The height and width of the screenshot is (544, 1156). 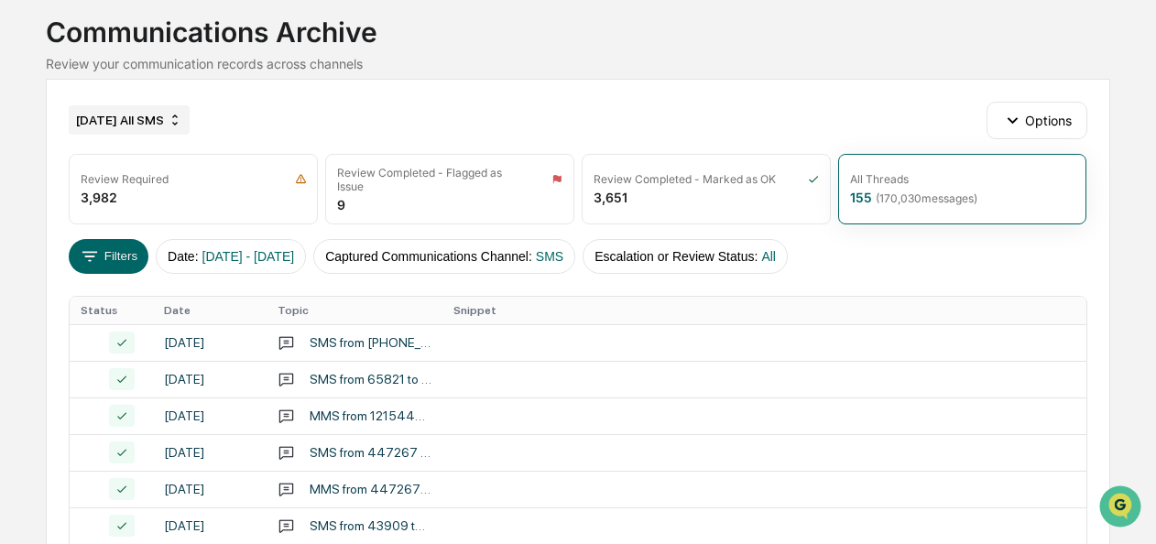 I want to click on span: ( 170,030 messages), so click(x=926, y=198).